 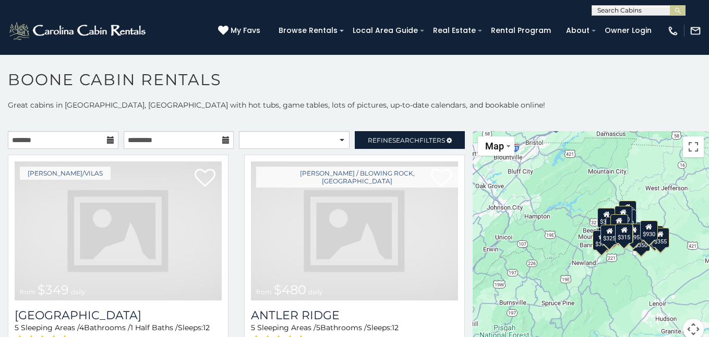 I want to click on a: Diamond Creek Lodge from $349 daily, so click(x=118, y=231).